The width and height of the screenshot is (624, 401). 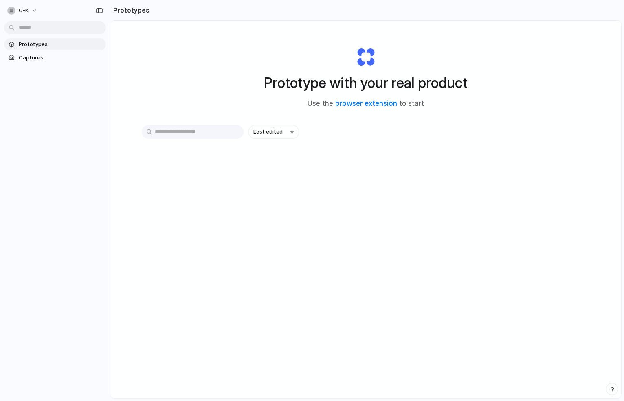 I want to click on a: browser extension, so click(x=366, y=103).